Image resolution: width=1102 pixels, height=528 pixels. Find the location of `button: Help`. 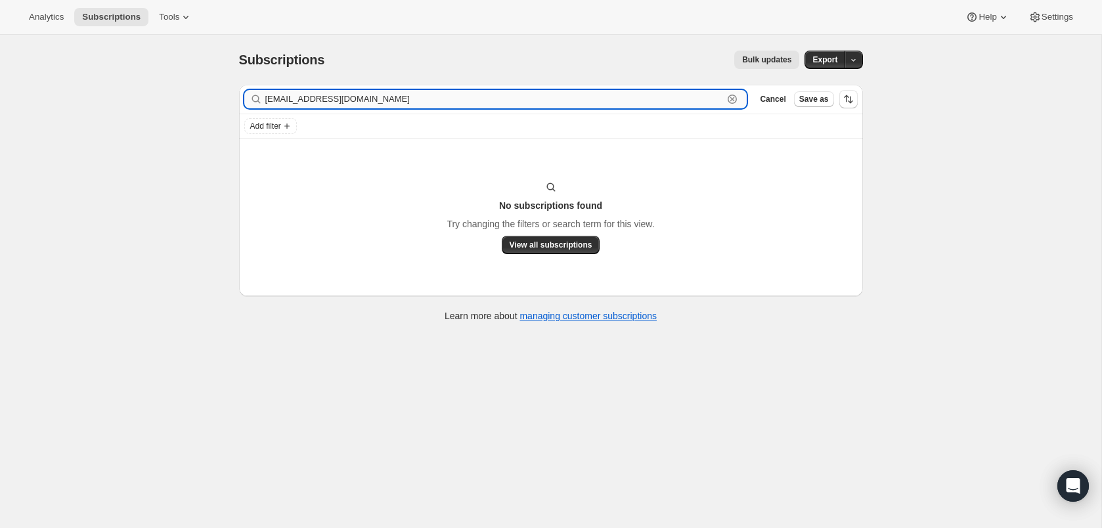

button: Help is located at coordinates (987, 17).